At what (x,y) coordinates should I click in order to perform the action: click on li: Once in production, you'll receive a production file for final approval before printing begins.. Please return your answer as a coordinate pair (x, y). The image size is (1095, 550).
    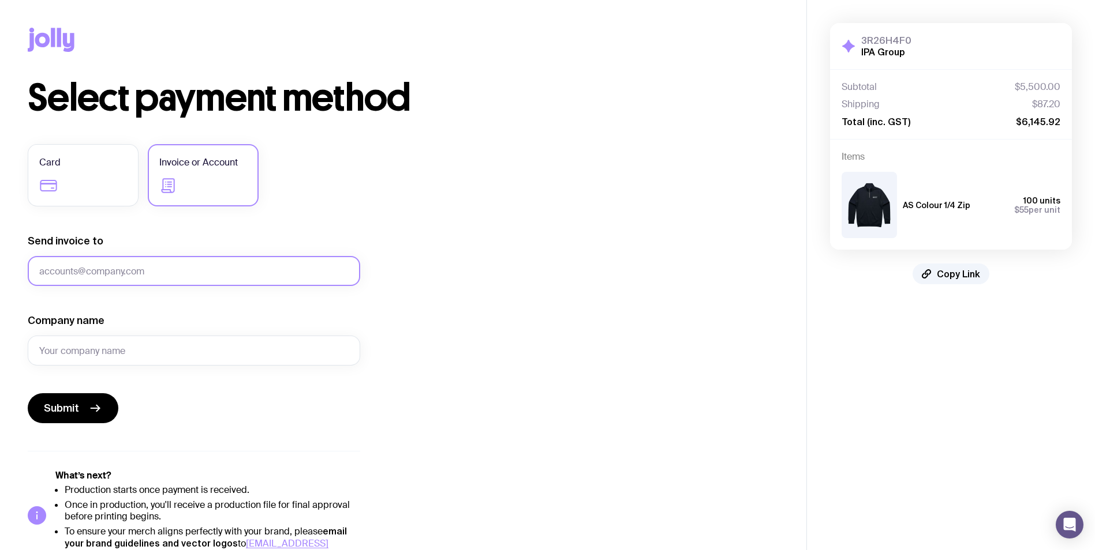
    Looking at the image, I should click on (212, 511).